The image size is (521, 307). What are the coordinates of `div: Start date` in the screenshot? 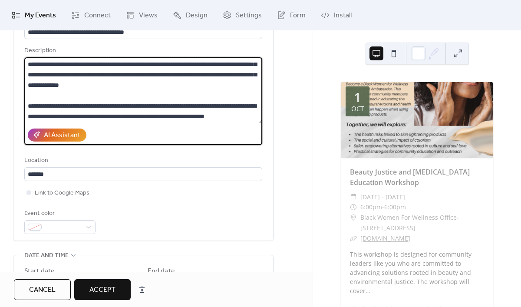 It's located at (39, 271).